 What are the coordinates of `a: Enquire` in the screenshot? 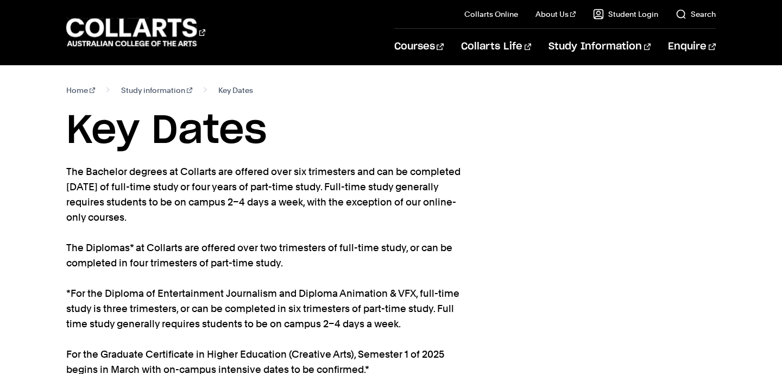 It's located at (692, 47).